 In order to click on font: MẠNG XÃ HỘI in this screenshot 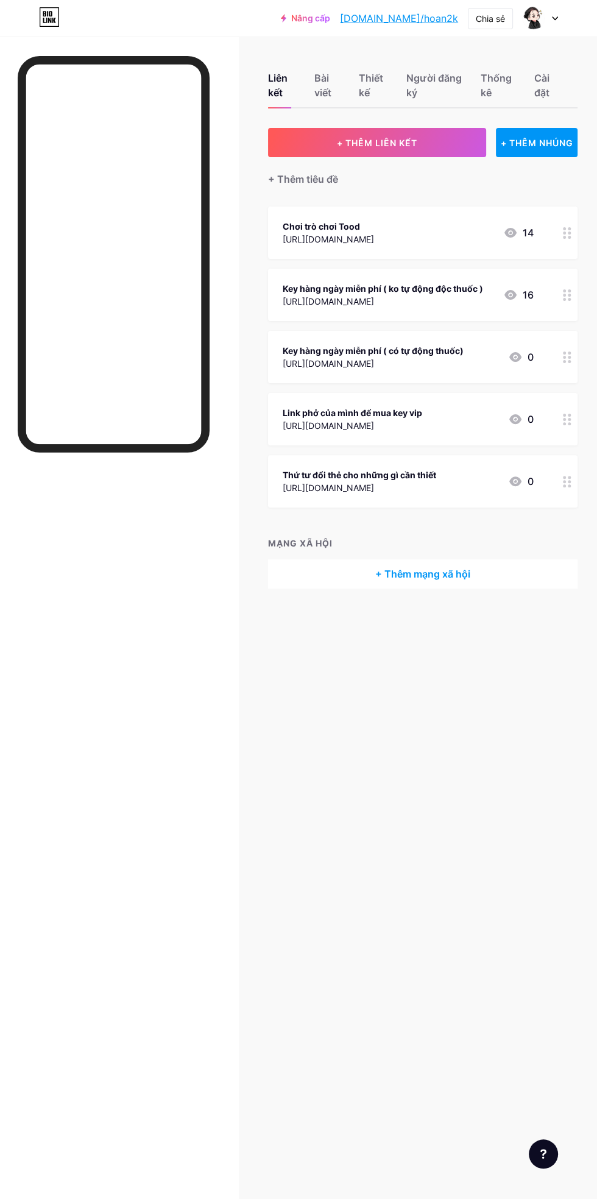, I will do `click(300, 543)`.